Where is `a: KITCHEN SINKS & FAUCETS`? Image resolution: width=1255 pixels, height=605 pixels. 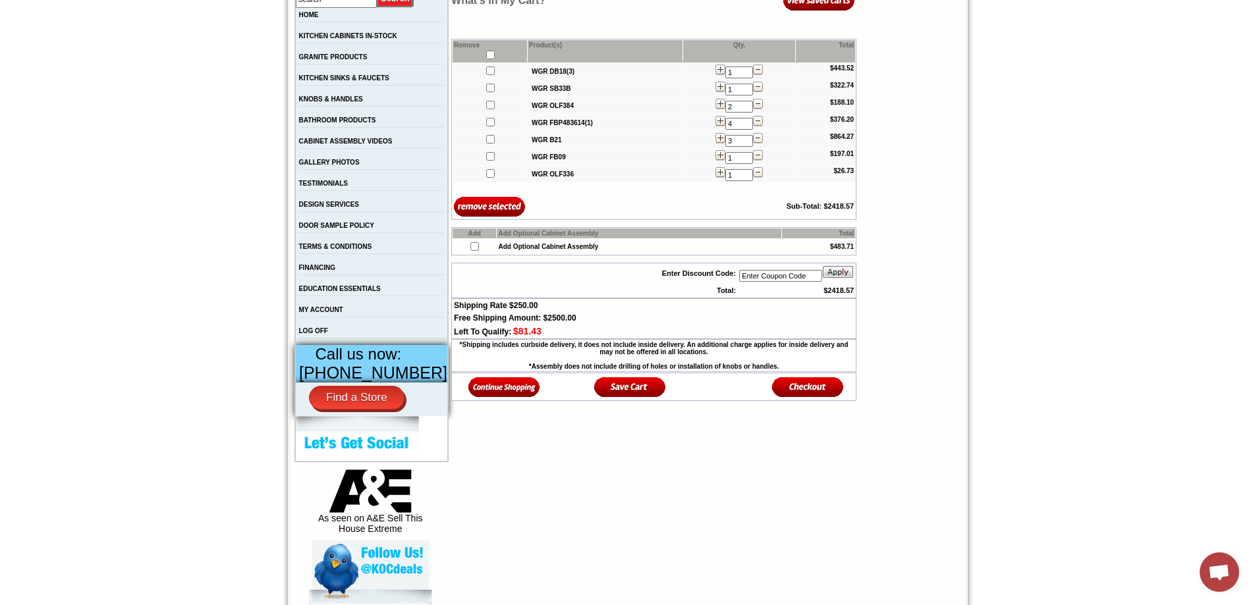
a: KITCHEN SINKS & FAUCETS is located at coordinates (344, 78).